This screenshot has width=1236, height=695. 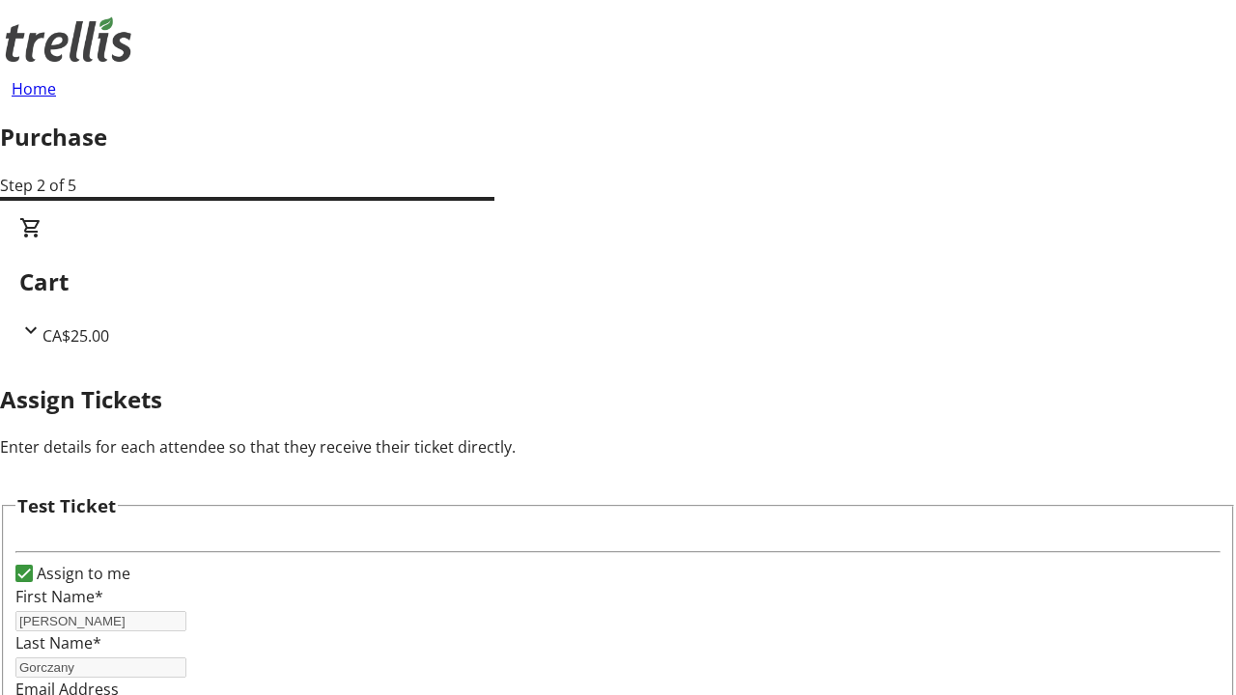 I want to click on span: CA$25.00, so click(x=75, y=336).